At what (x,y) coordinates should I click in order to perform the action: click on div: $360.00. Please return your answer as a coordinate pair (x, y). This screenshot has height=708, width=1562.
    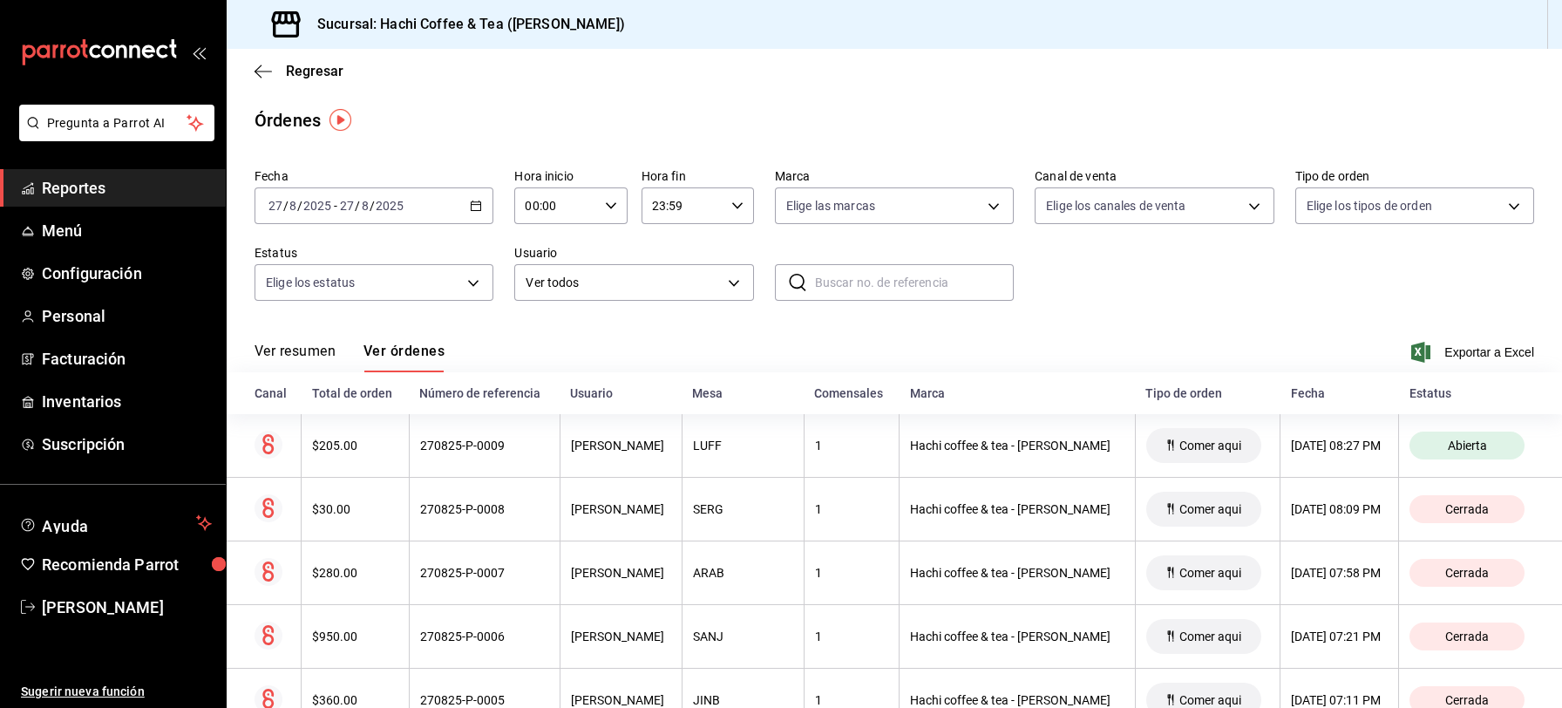
    Looking at the image, I should click on (355, 700).